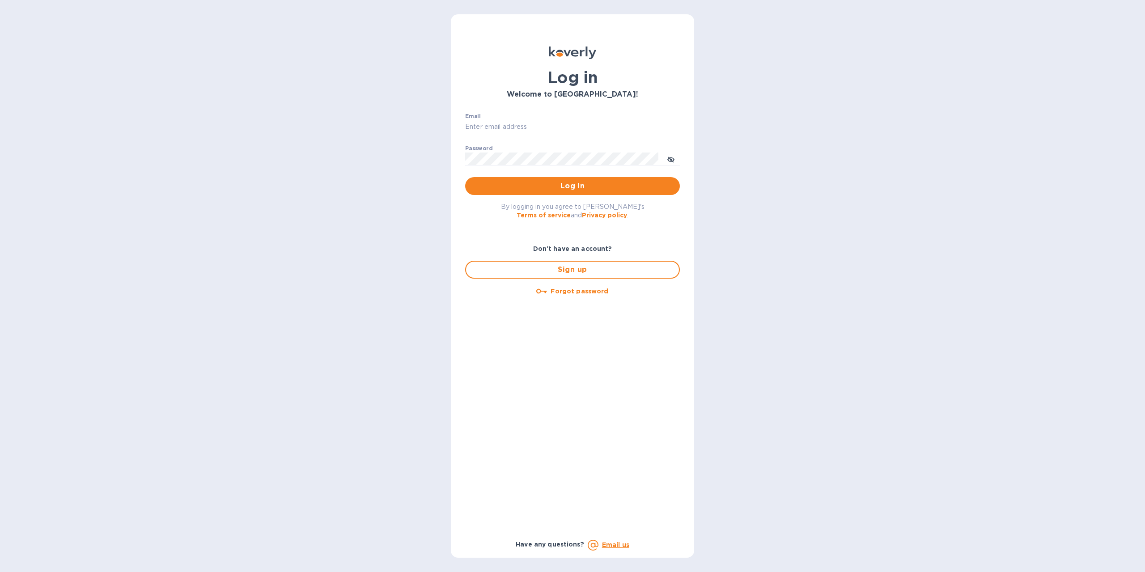  Describe the element at coordinates (473, 116) in the screenshot. I see `label: Email` at that location.